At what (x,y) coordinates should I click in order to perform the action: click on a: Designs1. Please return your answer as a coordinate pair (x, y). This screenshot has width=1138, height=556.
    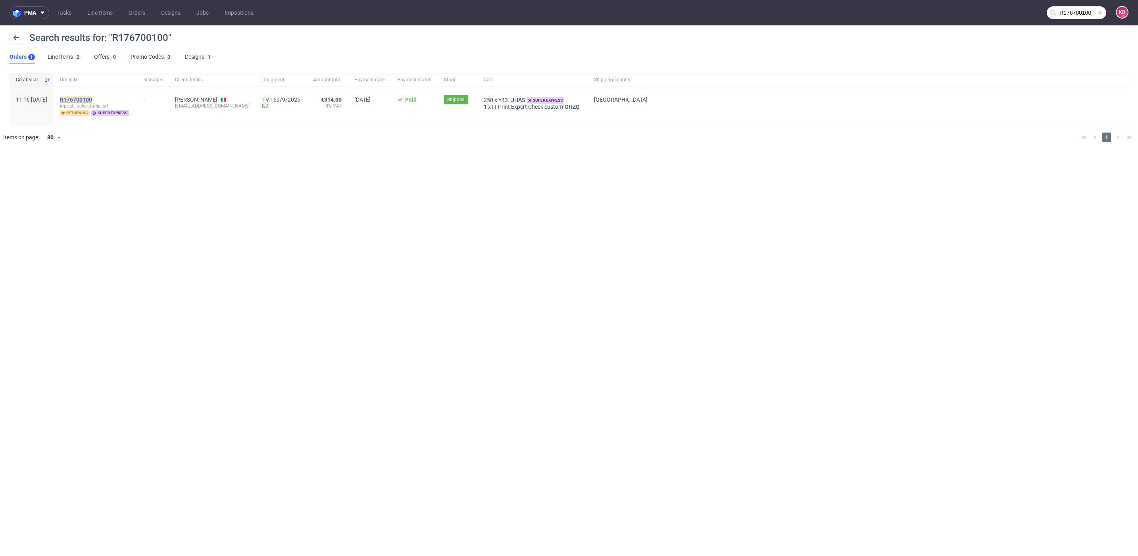
    Looking at the image, I should click on (199, 57).